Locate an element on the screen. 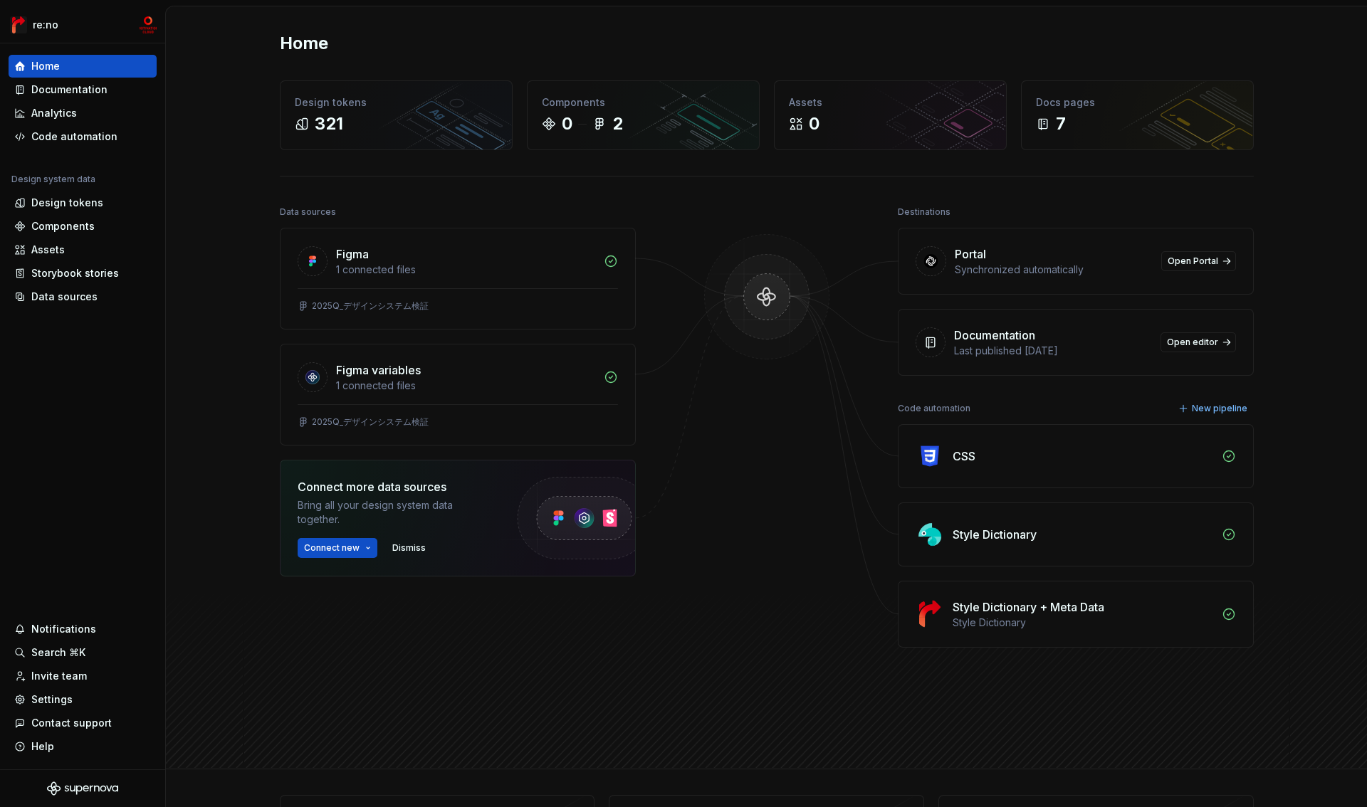 The height and width of the screenshot is (807, 1367). span: New pipeline is located at coordinates (1220, 409).